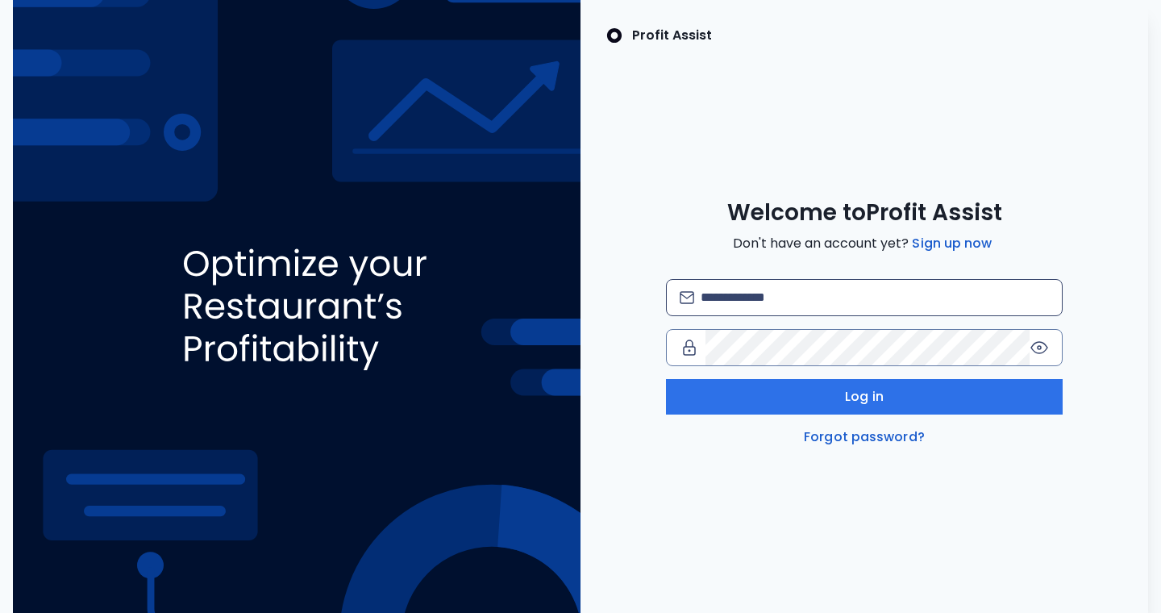 This screenshot has width=1161, height=613. Describe the element at coordinates (865, 437) in the screenshot. I see `a: Forgot password?` at that location.